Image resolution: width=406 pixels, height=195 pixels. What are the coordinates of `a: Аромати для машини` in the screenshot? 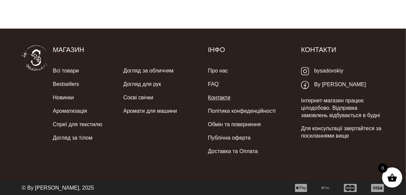 It's located at (150, 111).